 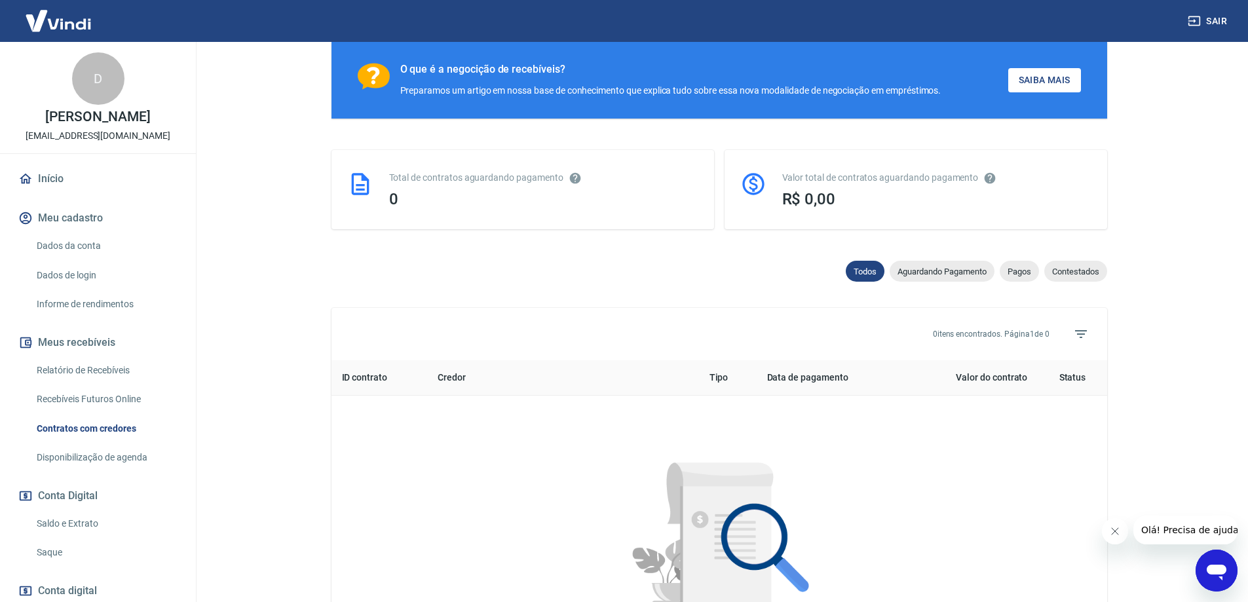 I want to click on span: R$ 0,00, so click(x=809, y=199).